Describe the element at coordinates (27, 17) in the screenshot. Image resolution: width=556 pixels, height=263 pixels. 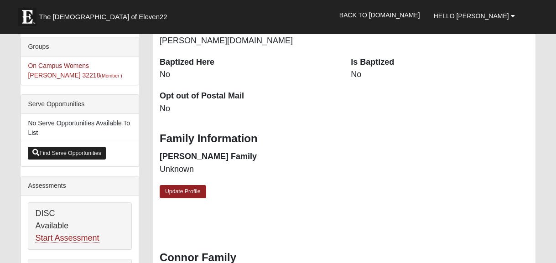
I see `img: Eleven22 logo` at that location.